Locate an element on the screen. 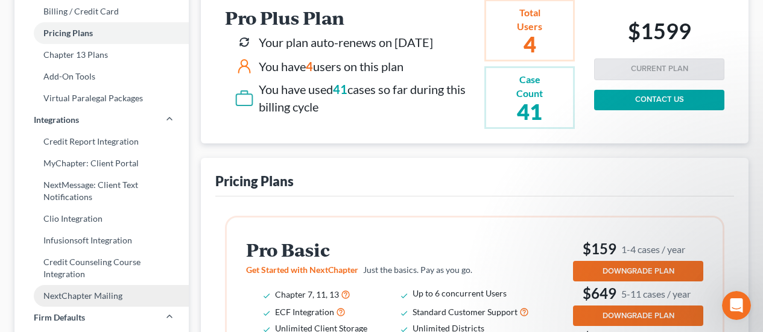 This screenshot has width=763, height=332. h2: Pro Plus Plan is located at coordinates (352, 17).